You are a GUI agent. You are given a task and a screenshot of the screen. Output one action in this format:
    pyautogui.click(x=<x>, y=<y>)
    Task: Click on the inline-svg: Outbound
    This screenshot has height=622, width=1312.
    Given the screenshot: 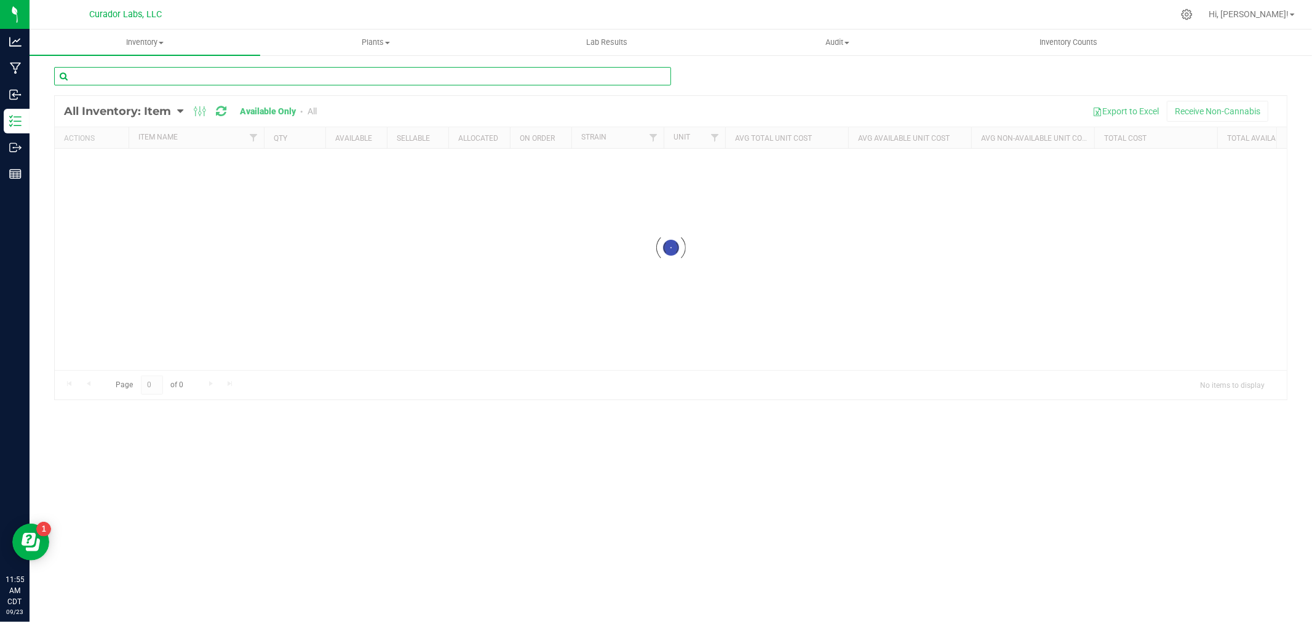 What is the action you would take?
    pyautogui.click(x=15, y=148)
    